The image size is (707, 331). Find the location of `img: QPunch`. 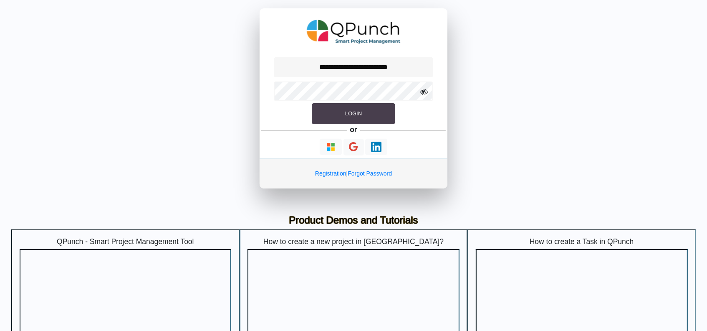

img: QPunch is located at coordinates (354, 32).